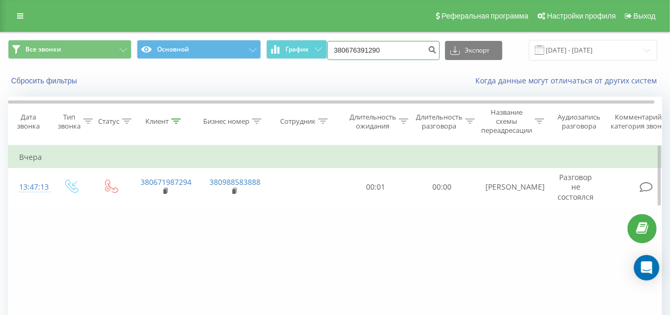 Image resolution: width=670 pixels, height=315 pixels. What do you see at coordinates (109, 121) in the screenshot?
I see `div: Статус` at bounding box center [109, 121].